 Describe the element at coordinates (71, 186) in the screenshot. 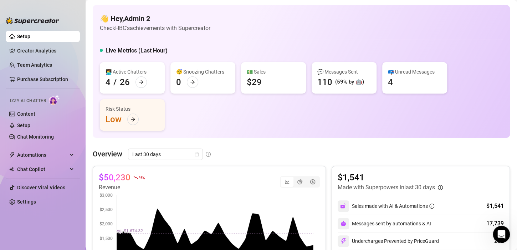

I see `textarea: Message…` at that location.